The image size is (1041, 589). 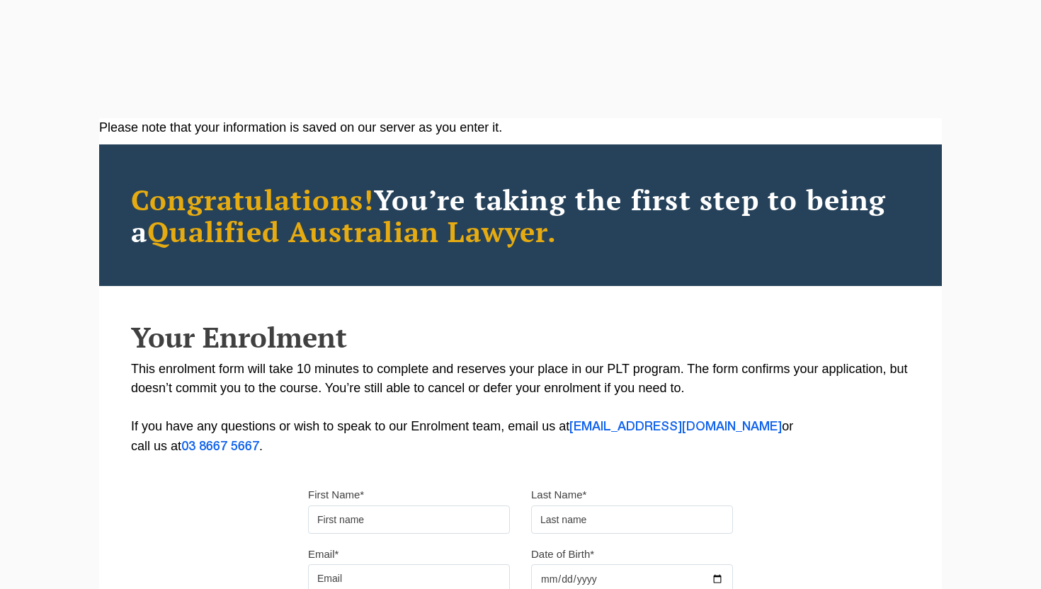 What do you see at coordinates (323, 555) in the screenshot?
I see `label: Email*` at bounding box center [323, 555].